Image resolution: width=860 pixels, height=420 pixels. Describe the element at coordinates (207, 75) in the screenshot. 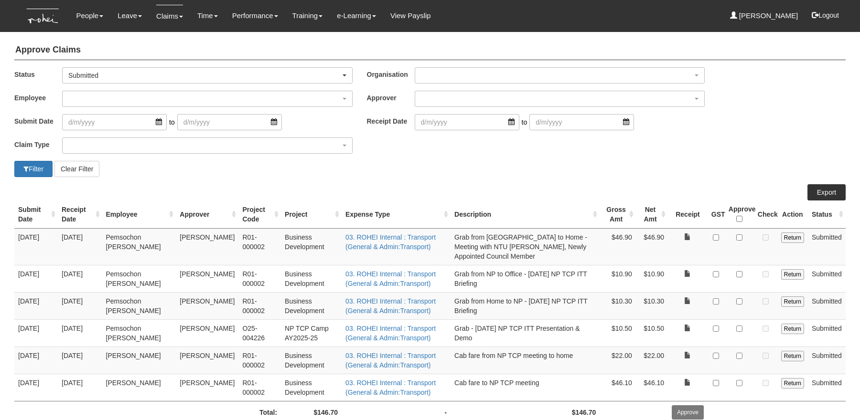

I see `button: Submitted` at that location.